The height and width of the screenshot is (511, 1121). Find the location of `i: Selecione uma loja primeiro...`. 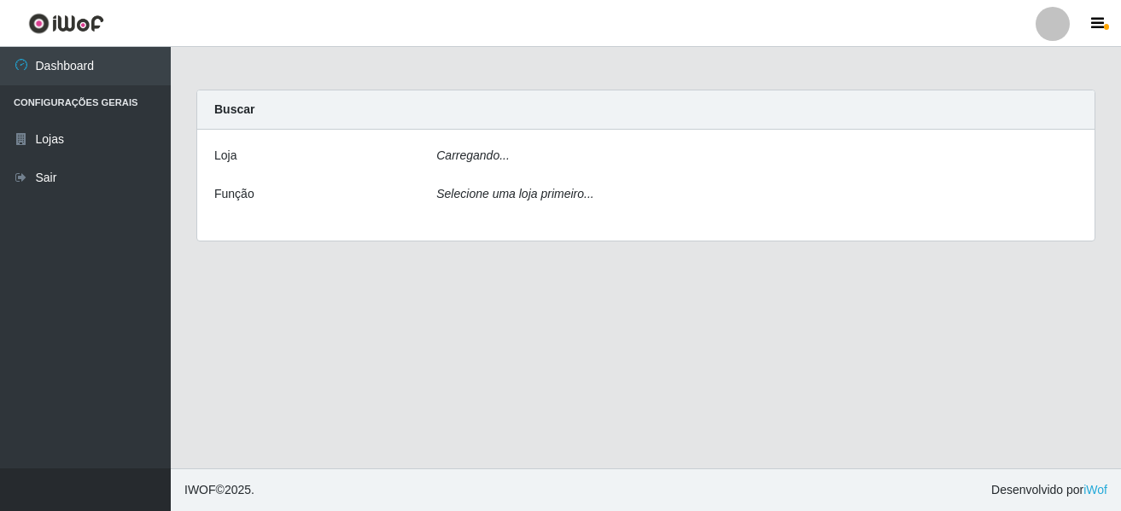

i: Selecione uma loja primeiro... is located at coordinates (515, 194).